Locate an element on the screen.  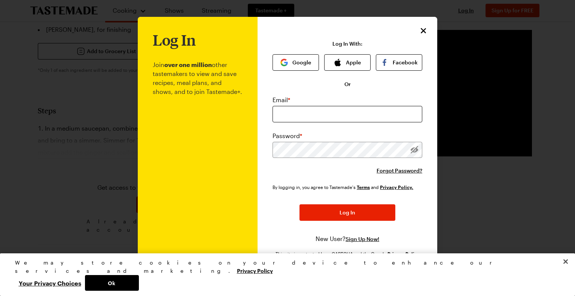
div: We may store cookies on your device to enhance our services and marketing. is located at coordinates (284, 267).